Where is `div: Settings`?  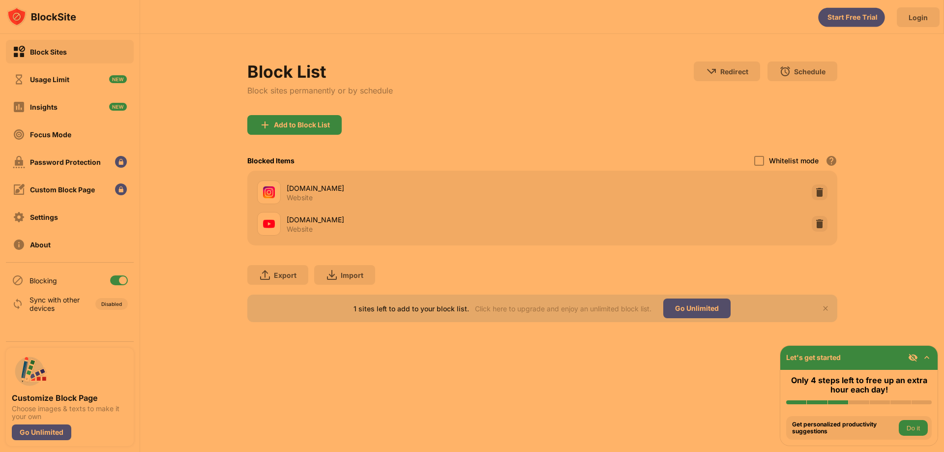 div: Settings is located at coordinates (44, 217).